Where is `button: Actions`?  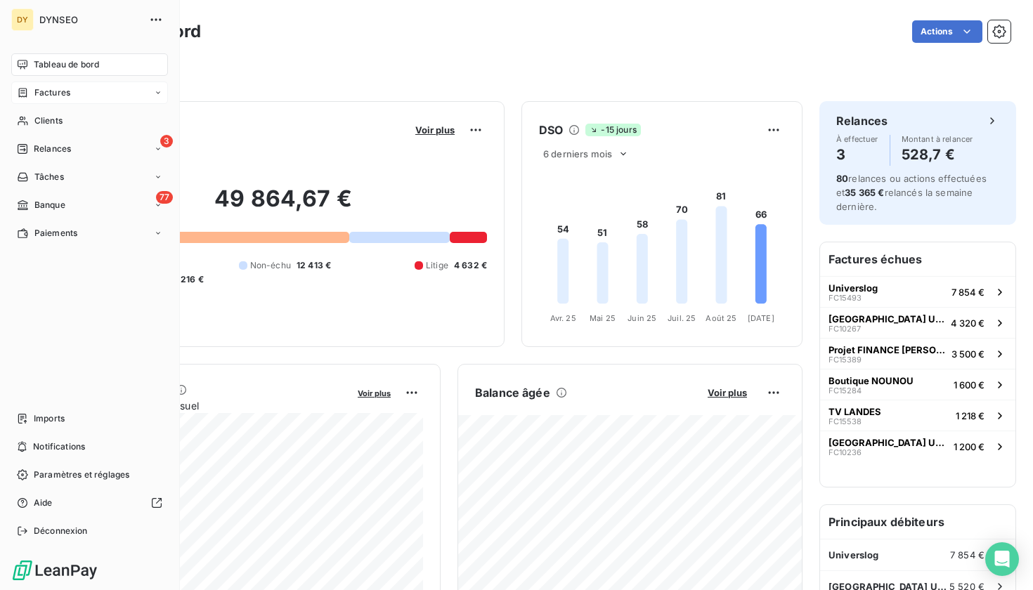
button: Actions is located at coordinates (947, 32).